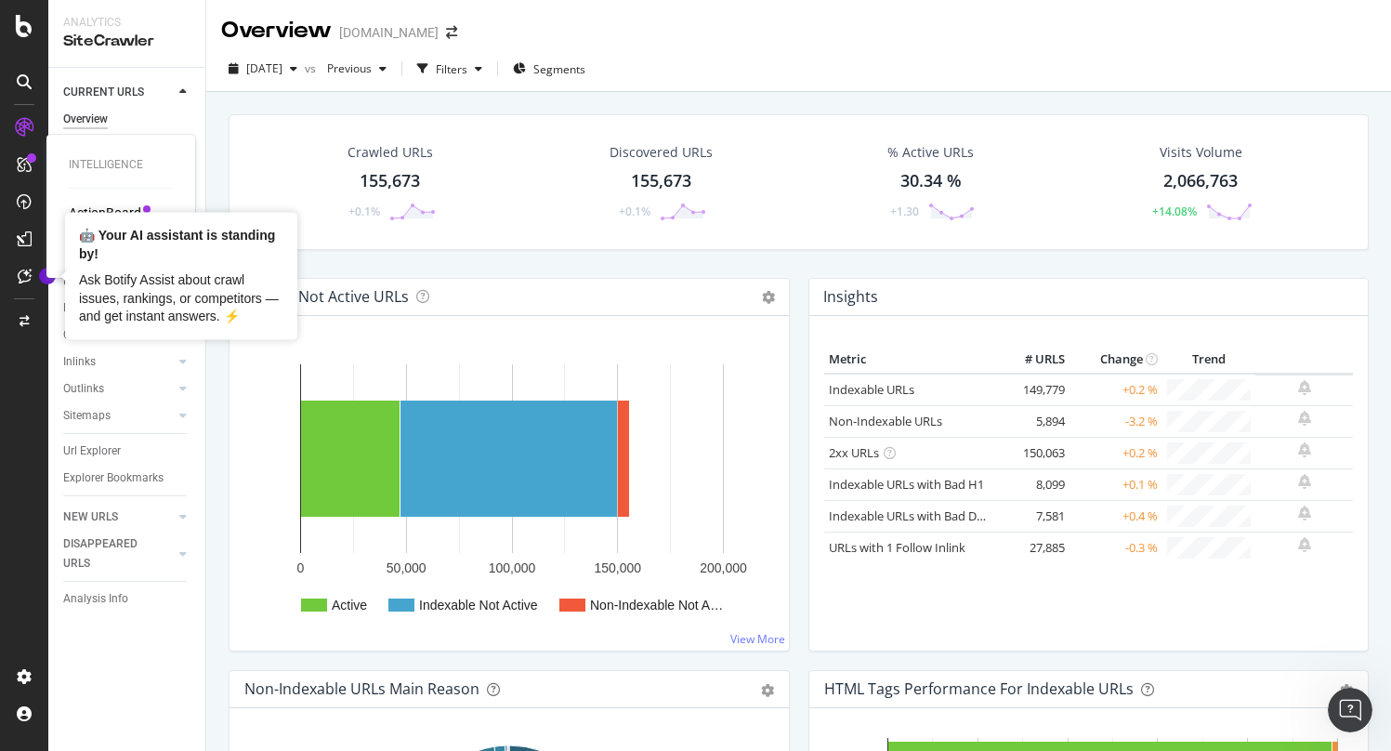  I want to click on th: # URLS, so click(1032, 360).